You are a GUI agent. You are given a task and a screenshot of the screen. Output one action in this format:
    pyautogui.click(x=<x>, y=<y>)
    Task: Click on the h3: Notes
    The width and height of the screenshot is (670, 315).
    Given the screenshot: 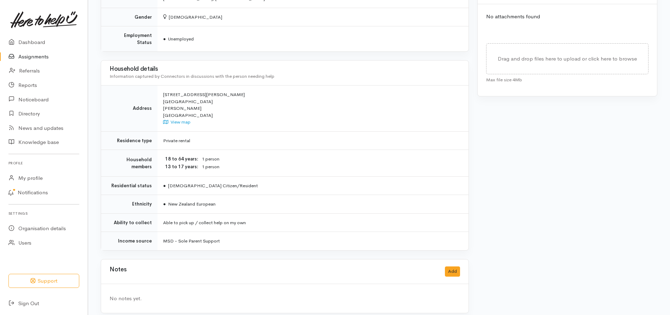 What is the action you would take?
    pyautogui.click(x=118, y=271)
    